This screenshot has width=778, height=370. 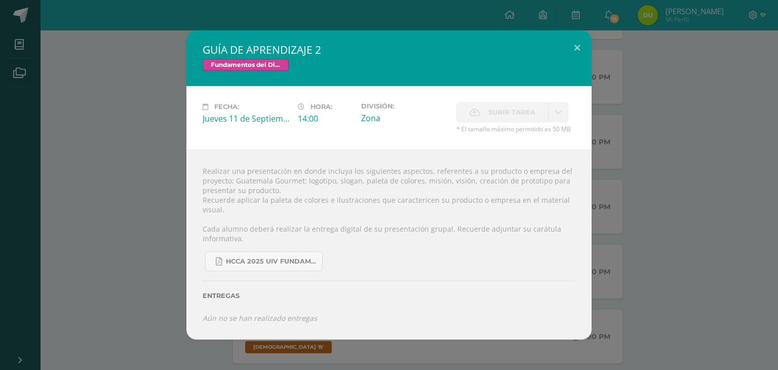 I want to click on h2: GUÍA DE APRENDIZAJE 2, so click(x=389, y=50).